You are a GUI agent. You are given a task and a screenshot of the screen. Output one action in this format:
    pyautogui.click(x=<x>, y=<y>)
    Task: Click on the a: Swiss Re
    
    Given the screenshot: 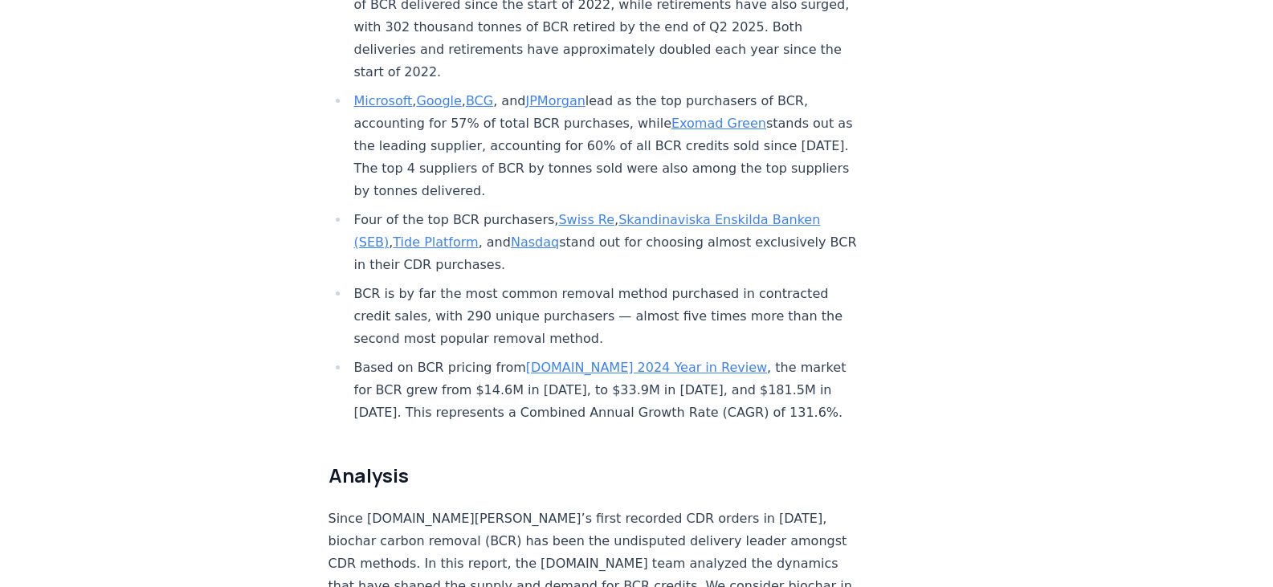 What is the action you would take?
    pyautogui.click(x=586, y=219)
    